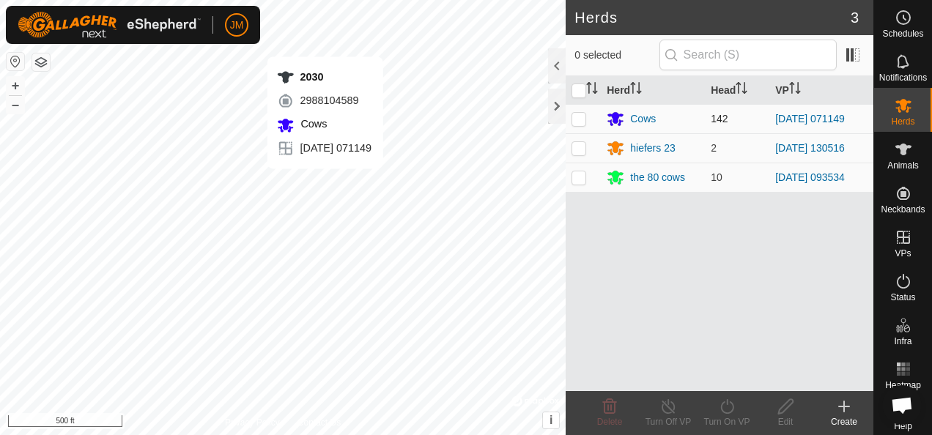 Image resolution: width=932 pixels, height=435 pixels. What do you see at coordinates (903, 297) in the screenshot?
I see `span: Status` at bounding box center [903, 297].